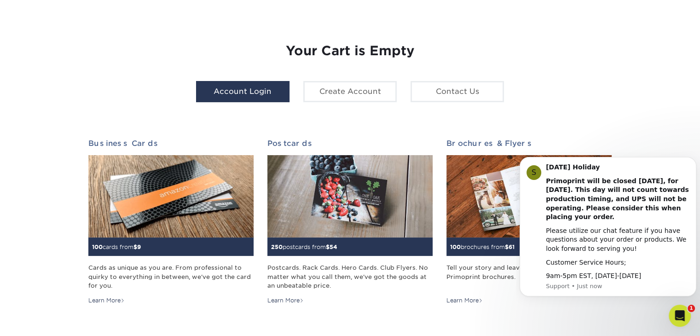 Image resolution: width=700 pixels, height=336 pixels. What do you see at coordinates (350, 143) in the screenshot?
I see `h2: Postcards` at bounding box center [350, 143].